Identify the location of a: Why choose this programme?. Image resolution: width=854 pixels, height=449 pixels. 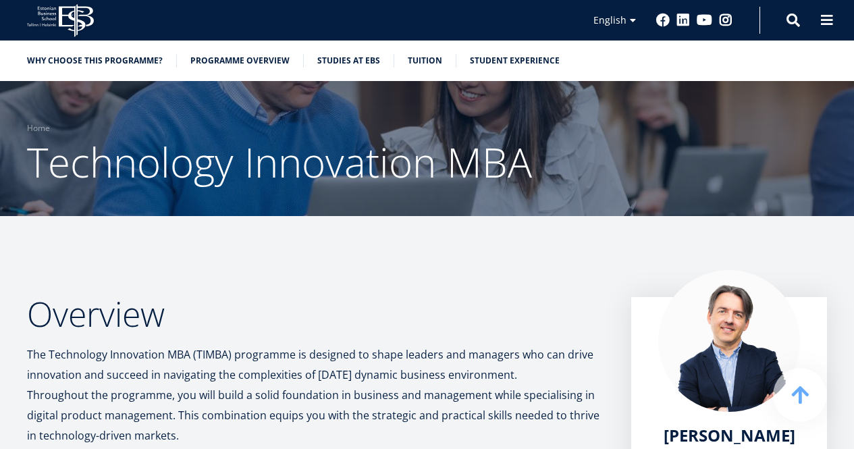
(94, 61).